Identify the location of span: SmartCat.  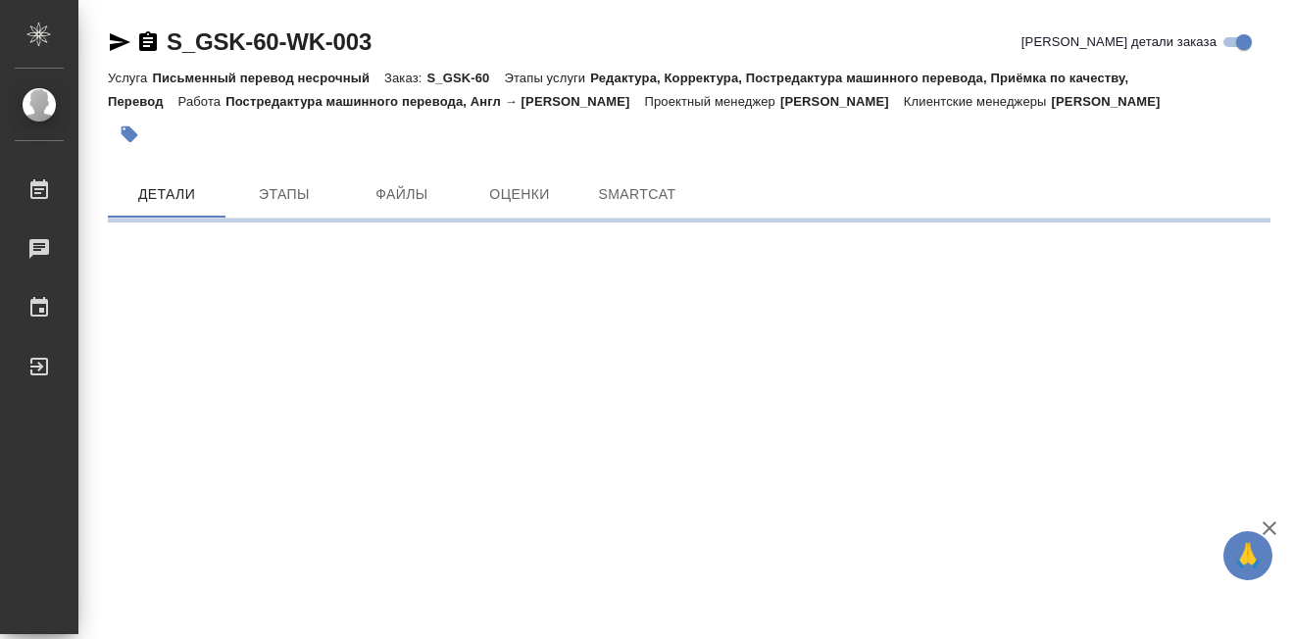
(637, 194).